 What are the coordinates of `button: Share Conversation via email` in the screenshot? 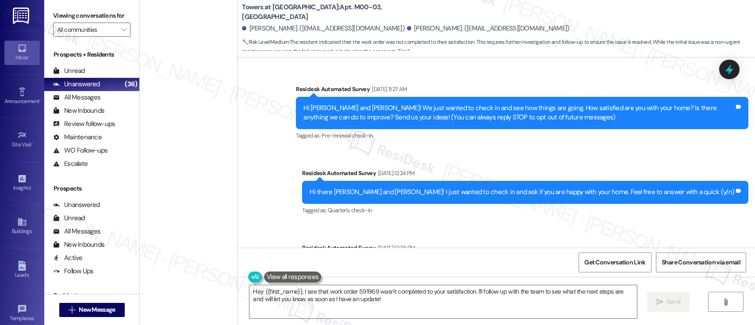 It's located at (701, 262).